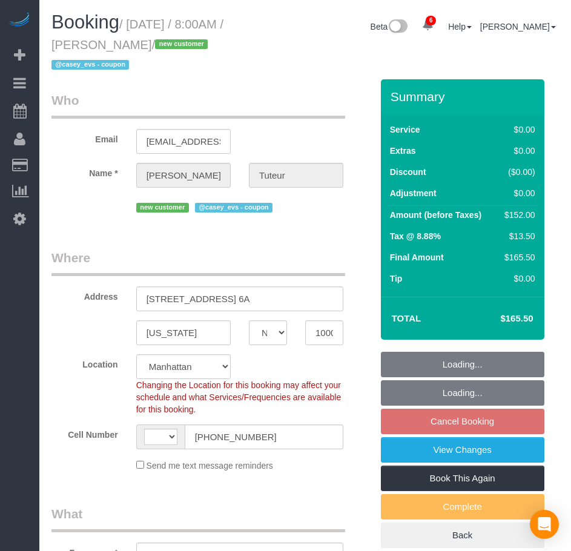 This screenshot has width=571, height=551. I want to click on a: Automaid Logo, so click(19, 21).